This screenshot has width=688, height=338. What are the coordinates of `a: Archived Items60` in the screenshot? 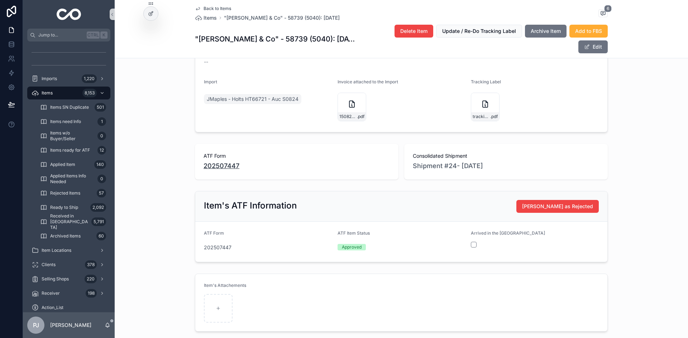 It's located at (73, 236).